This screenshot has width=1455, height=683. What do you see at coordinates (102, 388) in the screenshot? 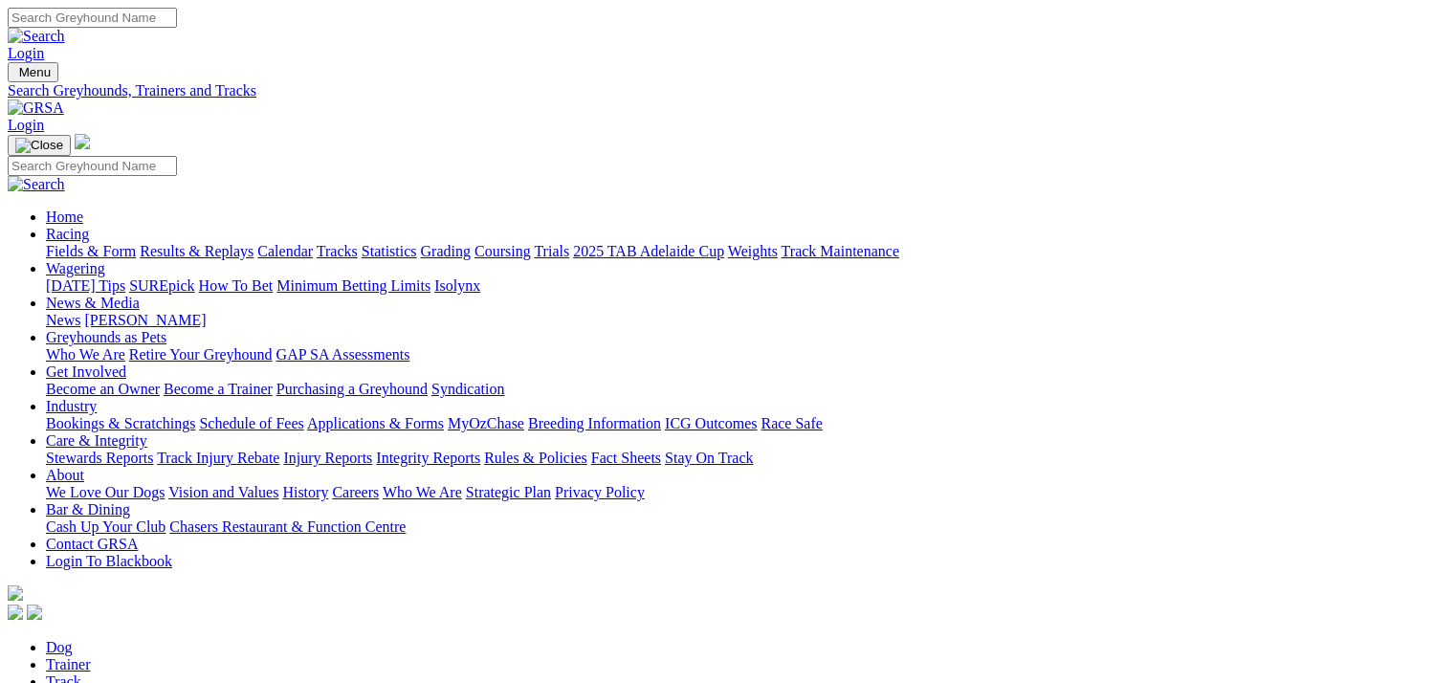
I see `a: Become an Owner` at bounding box center [102, 388].